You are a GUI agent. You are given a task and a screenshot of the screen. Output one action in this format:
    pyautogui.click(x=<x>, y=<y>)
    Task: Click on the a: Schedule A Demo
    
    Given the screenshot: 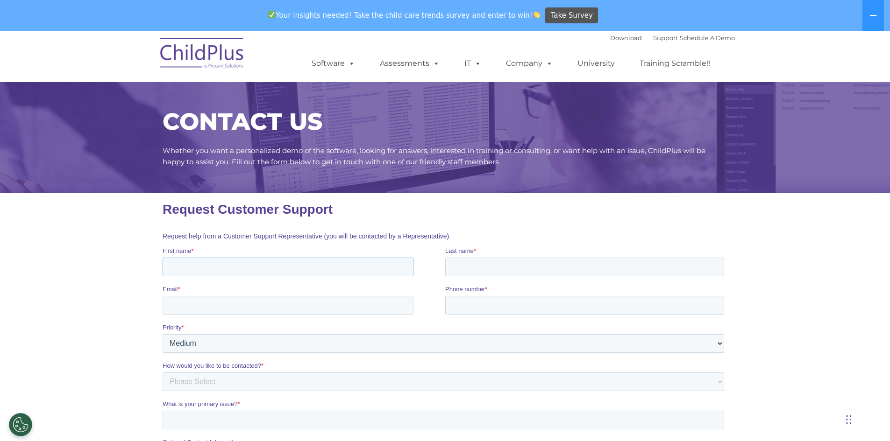 What is the action you would take?
    pyautogui.click(x=707, y=38)
    